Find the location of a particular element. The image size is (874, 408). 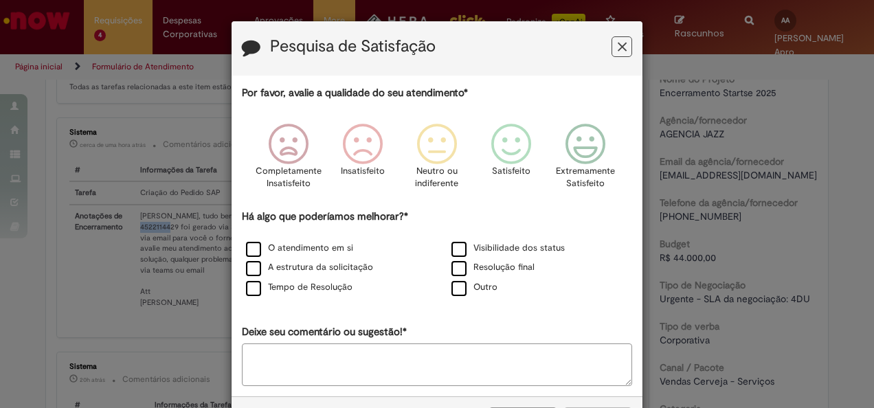

label: Tempo de Resolução is located at coordinates (299, 287).